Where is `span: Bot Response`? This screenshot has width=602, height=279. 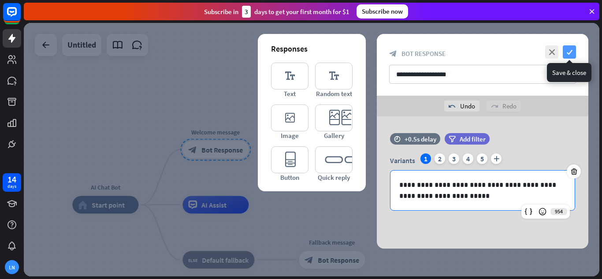
span: Bot Response is located at coordinates (423, 53).